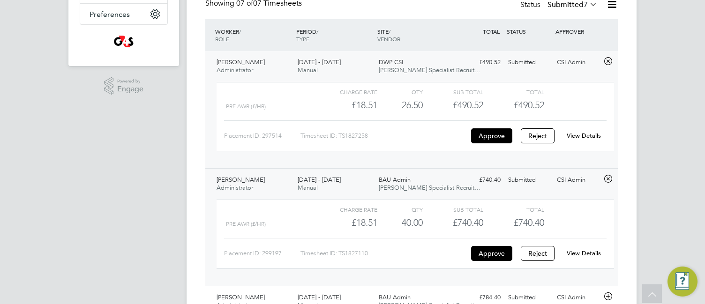 The height and width of the screenshot is (304, 705). What do you see at coordinates (262, 253) in the screenshot?
I see `div: Placement ID: 299197` at bounding box center [262, 253].